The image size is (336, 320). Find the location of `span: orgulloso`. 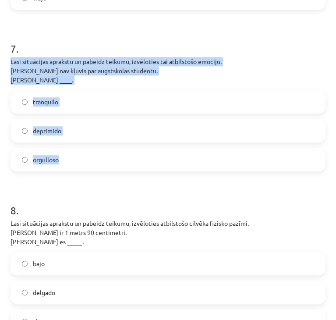

span: orgulloso is located at coordinates (46, 160).